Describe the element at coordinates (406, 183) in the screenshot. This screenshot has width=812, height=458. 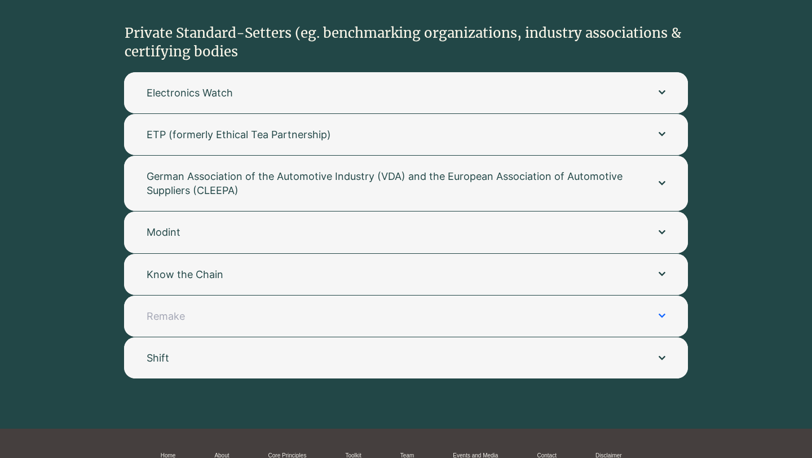
I see `button: German Association of the Automotive Industry (VDA) and the European Association of Automotive Su...` at that location.